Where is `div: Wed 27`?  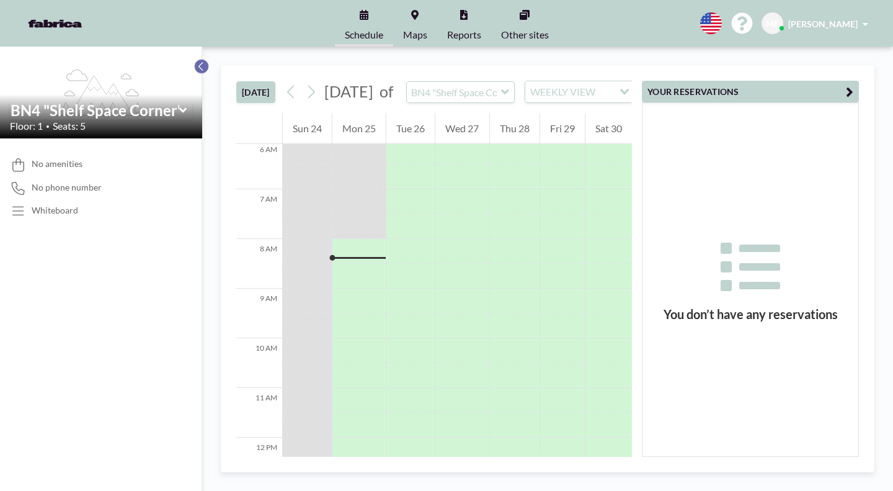
div: Wed 27 is located at coordinates (462, 128).